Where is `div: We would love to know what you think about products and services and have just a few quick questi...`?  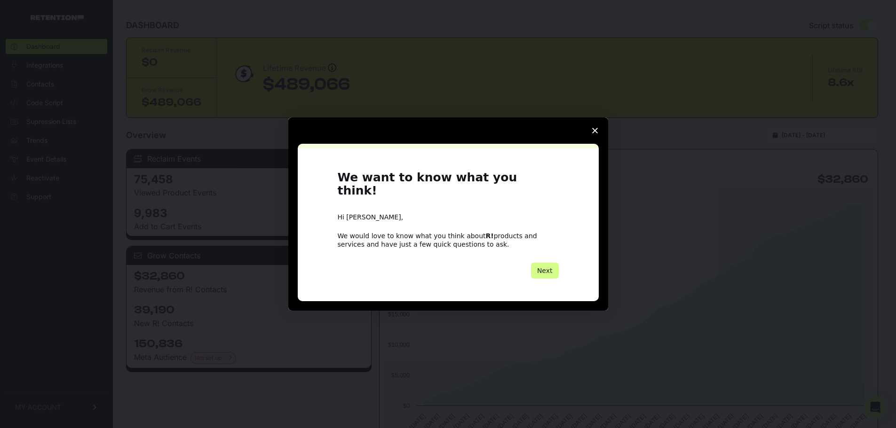 div: We would love to know what you think about products and services and have just a few quick questi... is located at coordinates (448, 240).